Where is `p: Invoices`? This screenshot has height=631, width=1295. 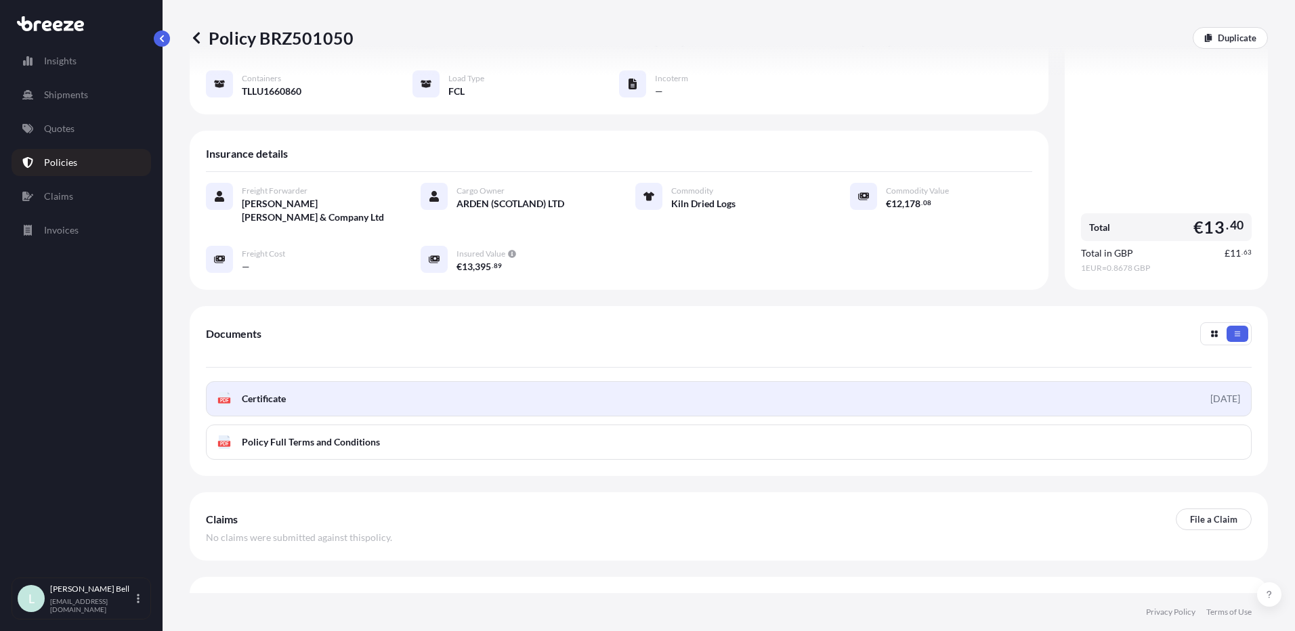 p: Invoices is located at coordinates (61, 230).